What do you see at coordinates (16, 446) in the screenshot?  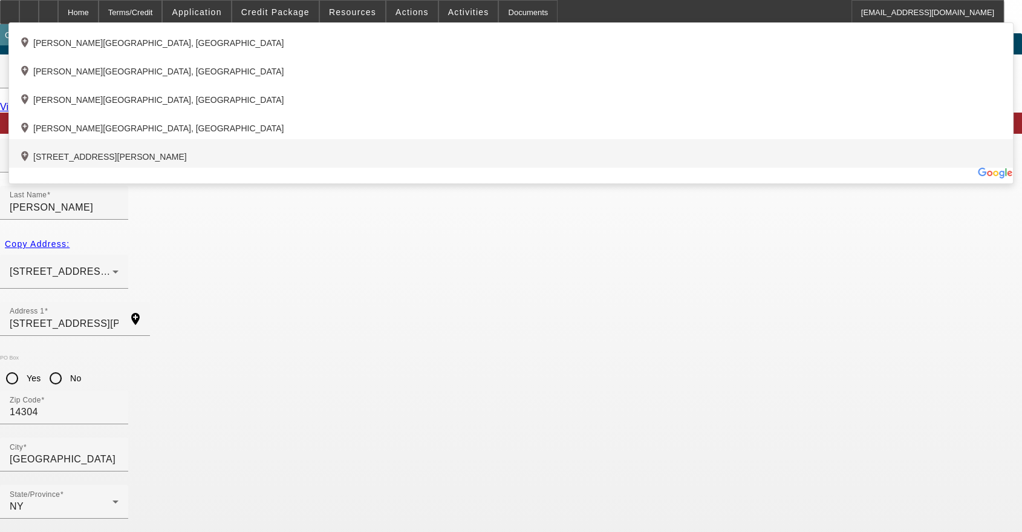 I see `mat-label: City` at bounding box center [16, 446].